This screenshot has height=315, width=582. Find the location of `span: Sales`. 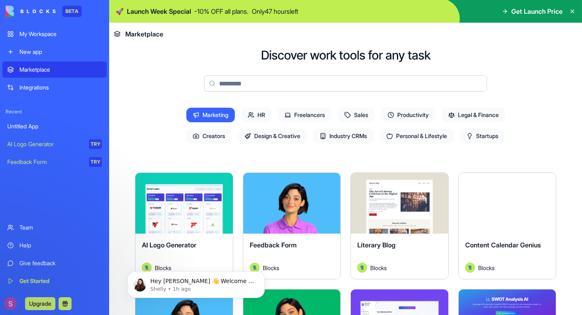

span: Sales is located at coordinates (356, 115).